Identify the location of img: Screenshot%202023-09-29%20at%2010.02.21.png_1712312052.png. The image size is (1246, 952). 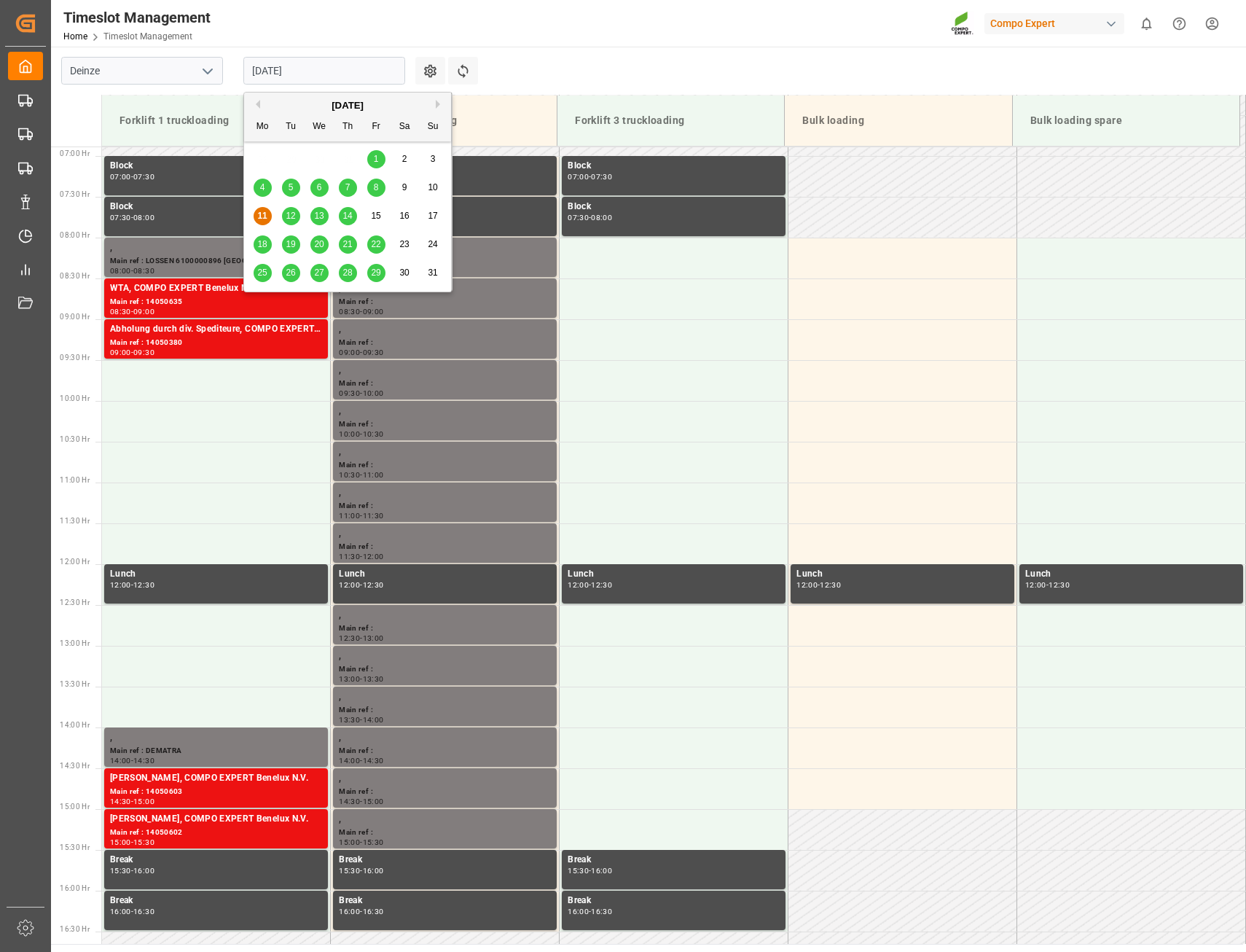
(963, 23).